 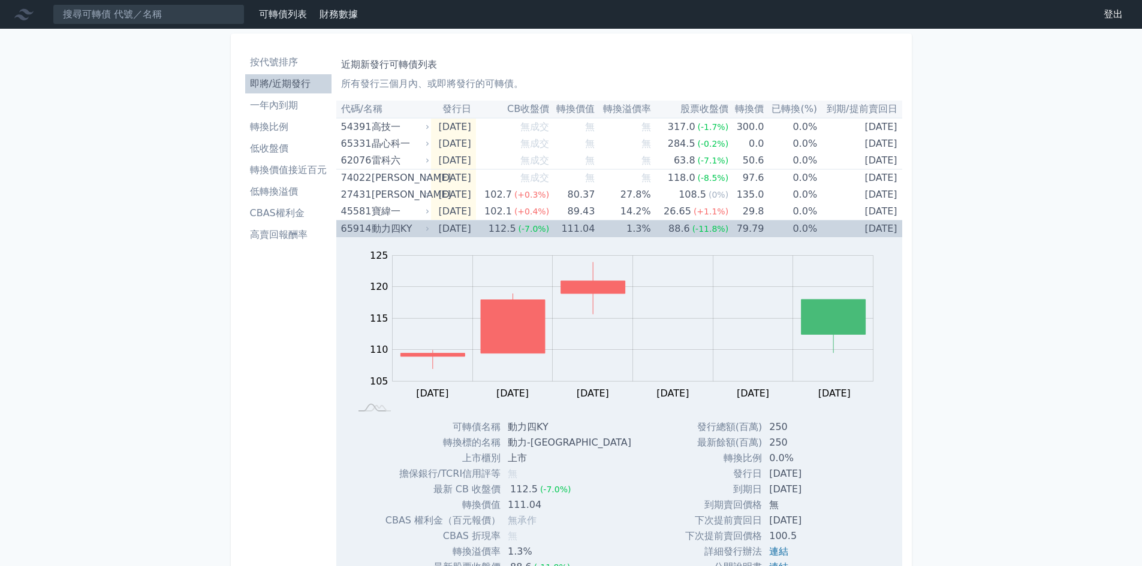 What do you see at coordinates (379, 286) in the screenshot?
I see `tspan: 120` at bounding box center [379, 286].